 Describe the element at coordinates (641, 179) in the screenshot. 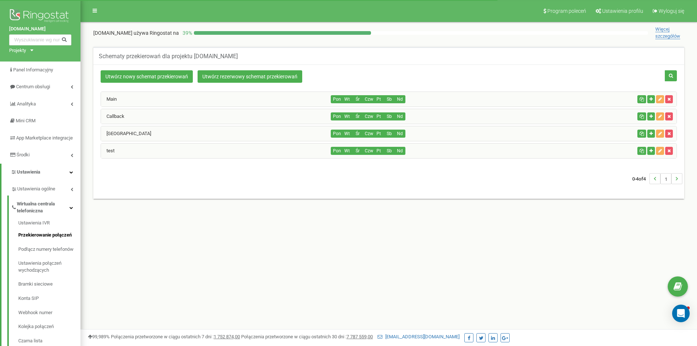

I see `span: 0-4 4` at that location.